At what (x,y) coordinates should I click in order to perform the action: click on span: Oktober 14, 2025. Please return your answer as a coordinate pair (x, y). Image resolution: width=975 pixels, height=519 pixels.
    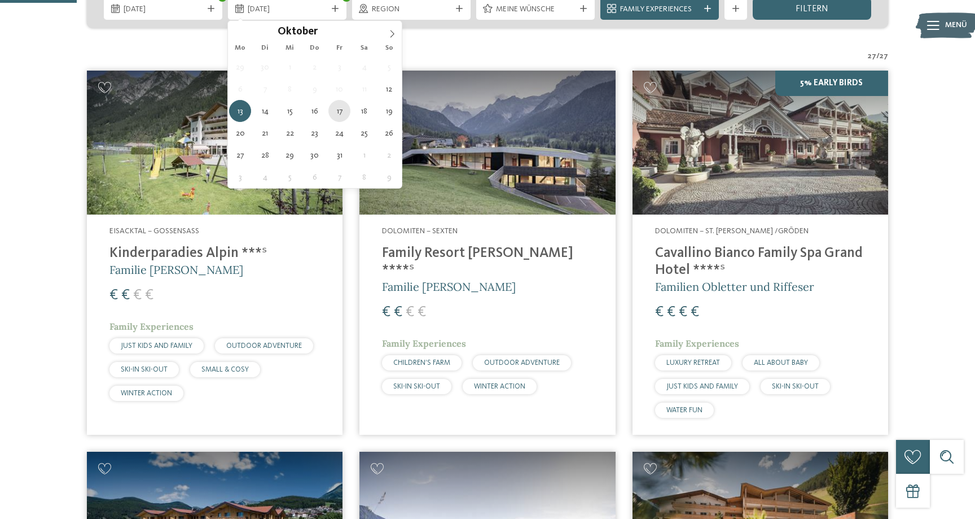
    Looking at the image, I should click on (265, 111).